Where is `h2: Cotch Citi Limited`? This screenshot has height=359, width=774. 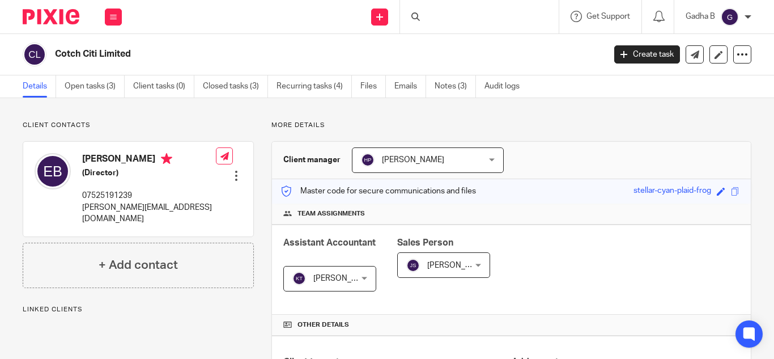
h2: Cotch Citi Limited is located at coordinates (272, 54).